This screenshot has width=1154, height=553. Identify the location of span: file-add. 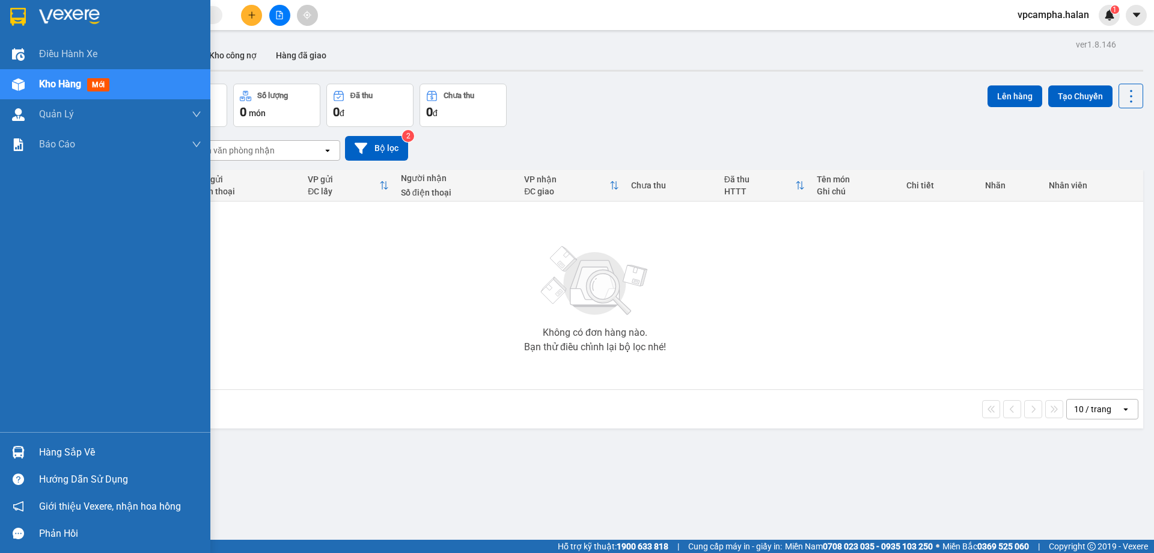
(280, 15).